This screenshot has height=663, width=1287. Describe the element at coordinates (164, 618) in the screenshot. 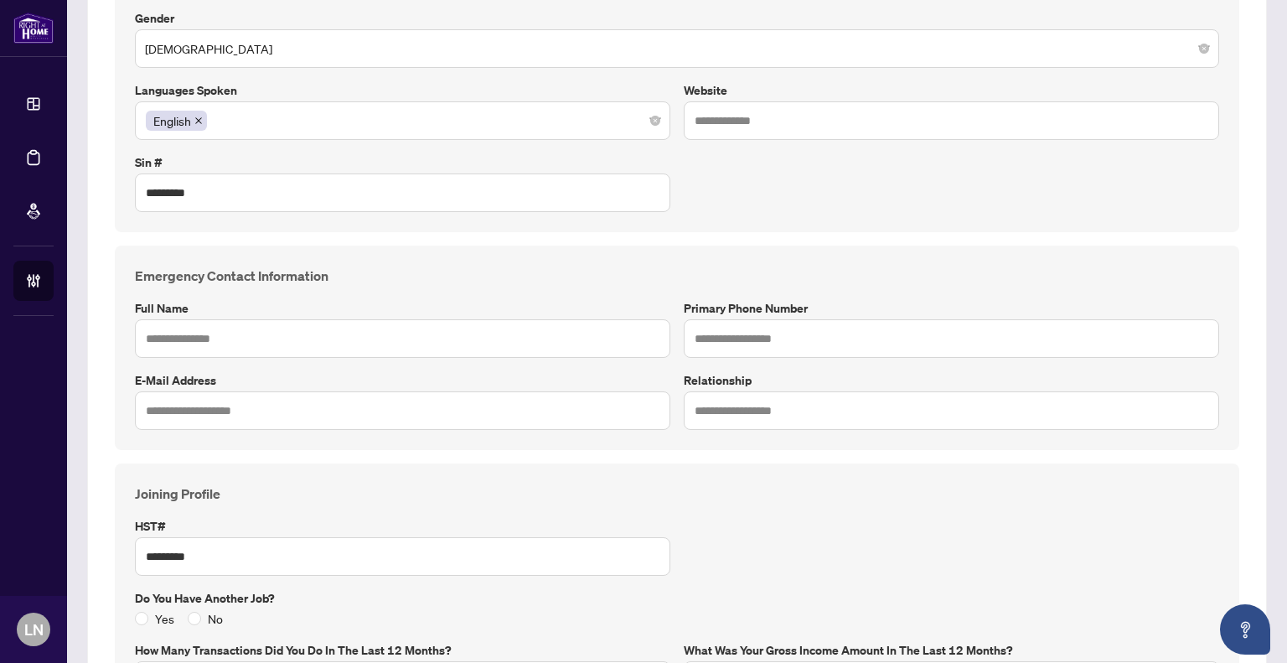

I see `span: Yes` at that location.